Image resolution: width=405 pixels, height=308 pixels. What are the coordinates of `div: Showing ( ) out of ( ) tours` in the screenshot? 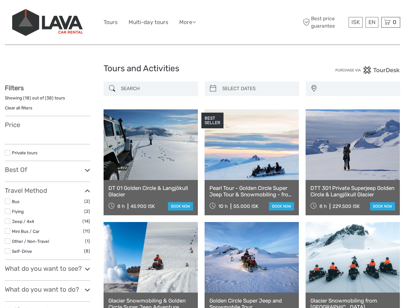 It's located at (47, 100).